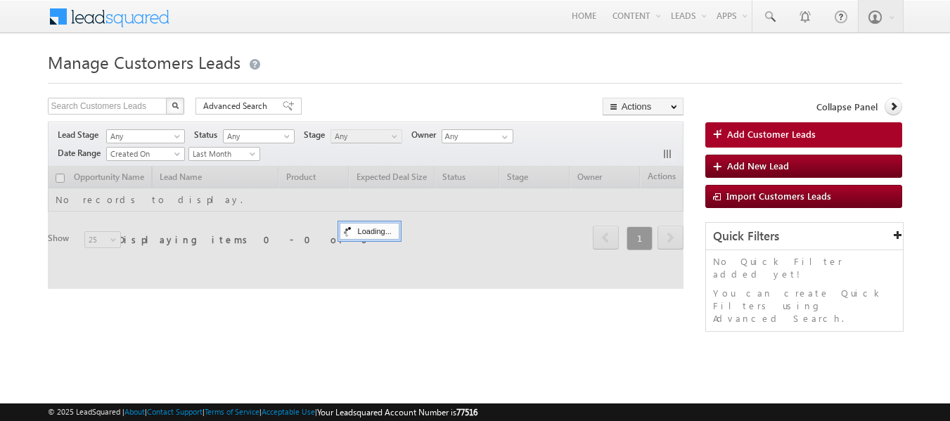 Image resolution: width=950 pixels, height=421 pixels. I want to click on button: Actions, so click(643, 106).